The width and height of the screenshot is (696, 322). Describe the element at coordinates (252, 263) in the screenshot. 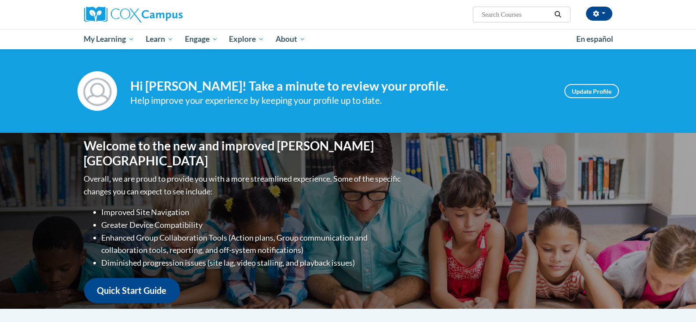

I see `li: Diminished progression issues (site lag, video stalling, and playback issues)` at that location.